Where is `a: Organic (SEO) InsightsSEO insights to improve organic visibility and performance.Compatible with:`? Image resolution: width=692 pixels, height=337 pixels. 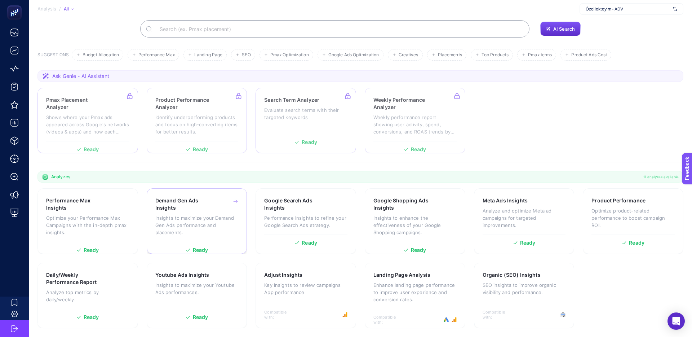 a: Organic (SEO) InsightsSEO insights to improve organic visibility and performance.Compatible with: is located at coordinates (524, 295).